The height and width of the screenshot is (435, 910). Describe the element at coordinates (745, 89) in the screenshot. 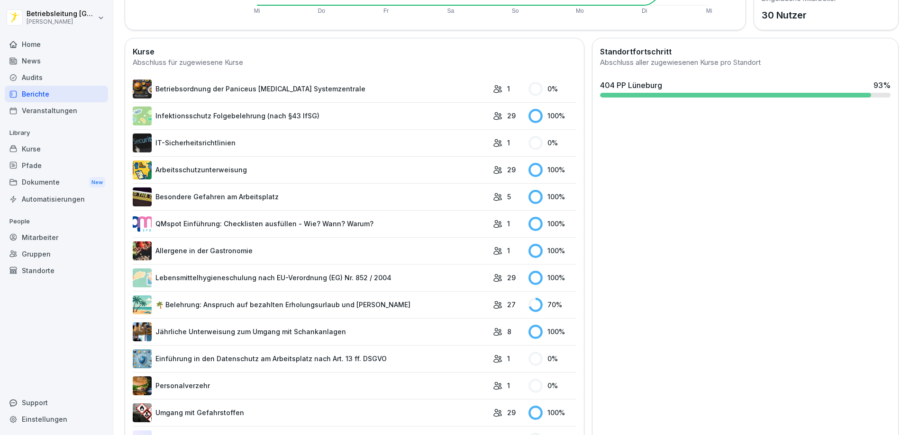

I see `a: 404 PP Lüneburg93%` at that location.